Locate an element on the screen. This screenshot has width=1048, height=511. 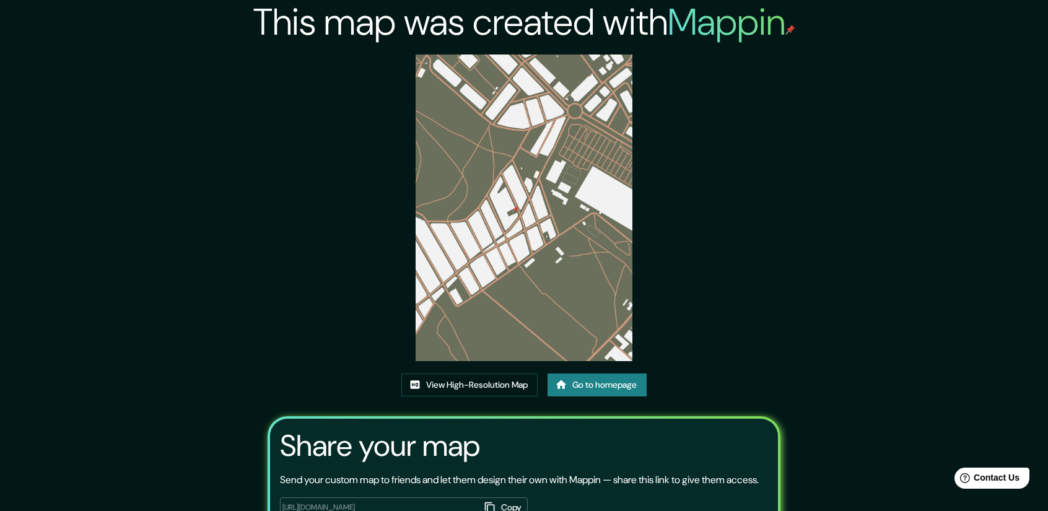
a: Go to homepage is located at coordinates (597, 385).